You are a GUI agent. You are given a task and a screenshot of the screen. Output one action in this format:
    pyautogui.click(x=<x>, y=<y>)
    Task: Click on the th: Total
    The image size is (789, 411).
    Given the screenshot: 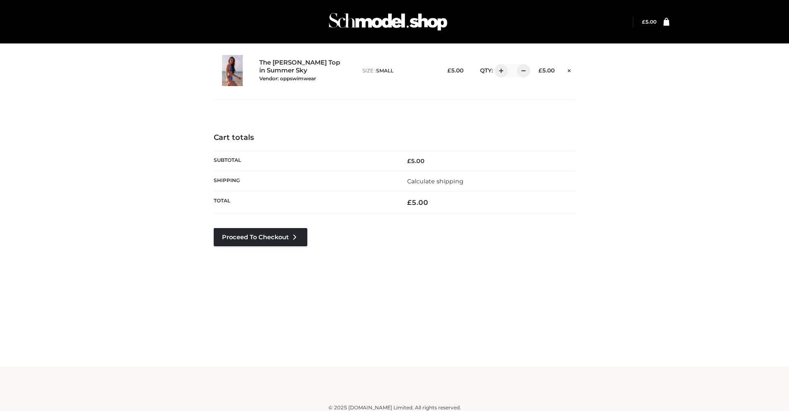 What is the action you would take?
    pyautogui.click(x=304, y=203)
    